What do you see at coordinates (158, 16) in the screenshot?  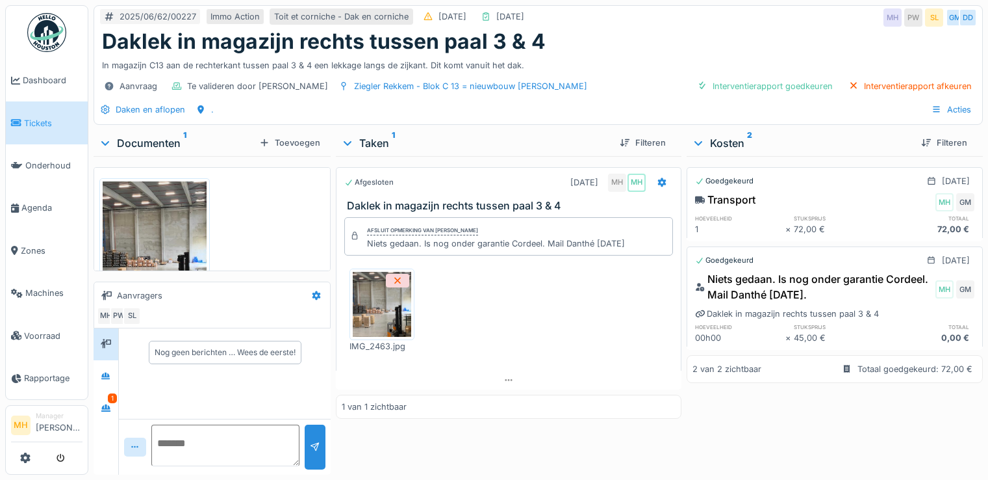 I see `div: 2025/06/62/00227` at bounding box center [158, 16].